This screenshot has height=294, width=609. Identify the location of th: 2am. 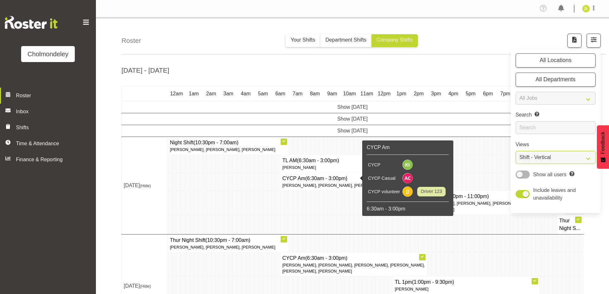
(211, 94).